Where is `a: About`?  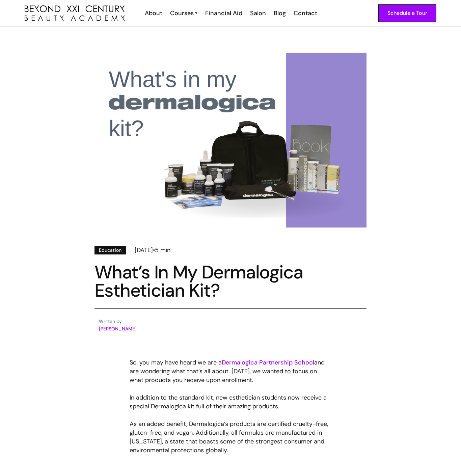 a: About is located at coordinates (153, 13).